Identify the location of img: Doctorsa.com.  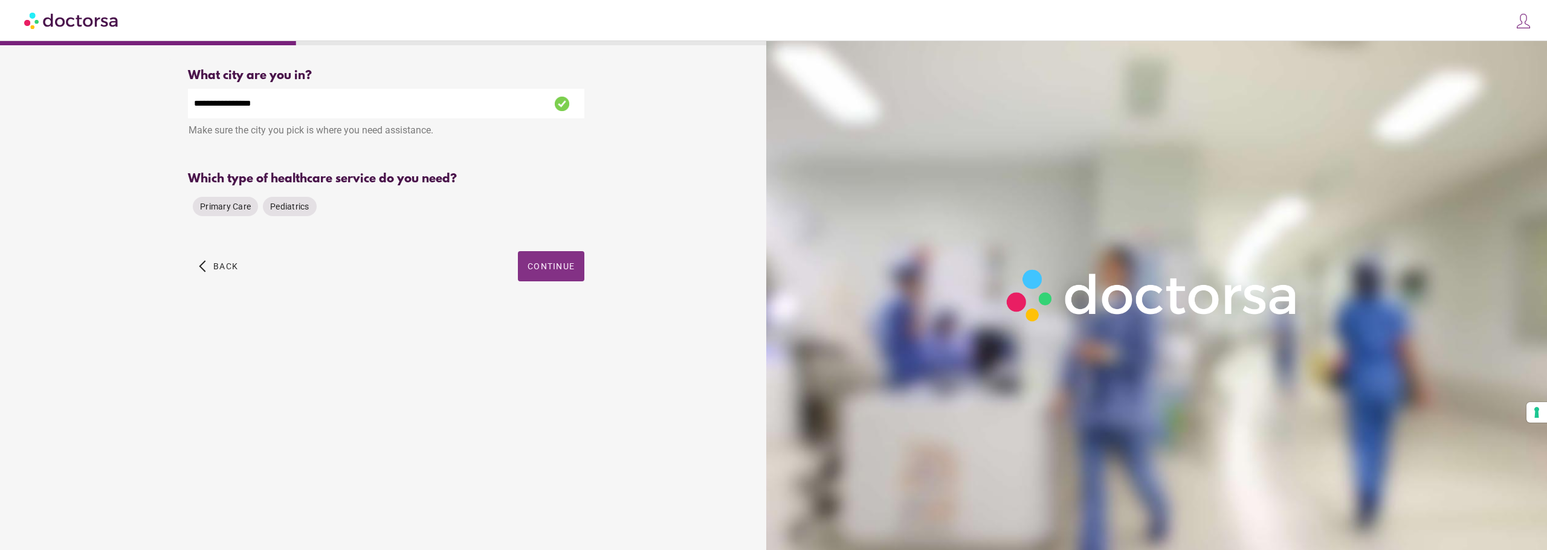
(72, 20).